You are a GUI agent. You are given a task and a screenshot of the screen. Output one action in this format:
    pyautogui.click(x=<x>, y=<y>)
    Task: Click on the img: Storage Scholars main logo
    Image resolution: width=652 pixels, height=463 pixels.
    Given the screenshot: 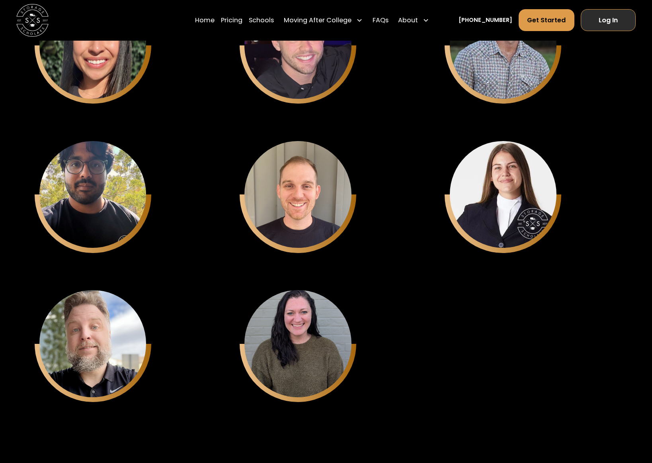 What is the action you would take?
    pyautogui.click(x=32, y=20)
    